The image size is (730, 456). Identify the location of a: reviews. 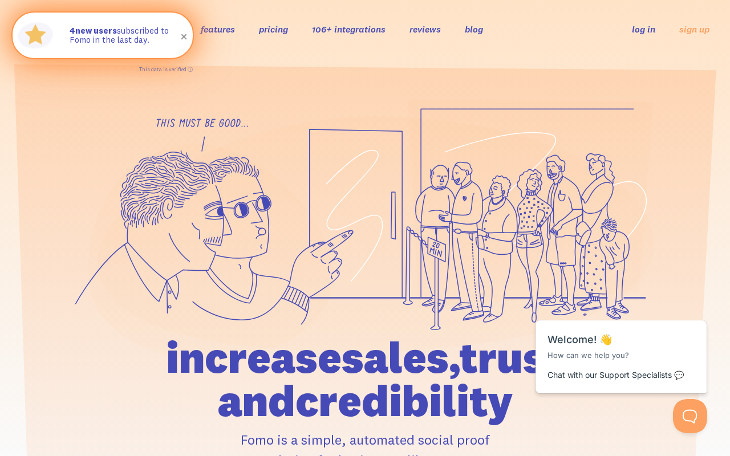
(425, 29).